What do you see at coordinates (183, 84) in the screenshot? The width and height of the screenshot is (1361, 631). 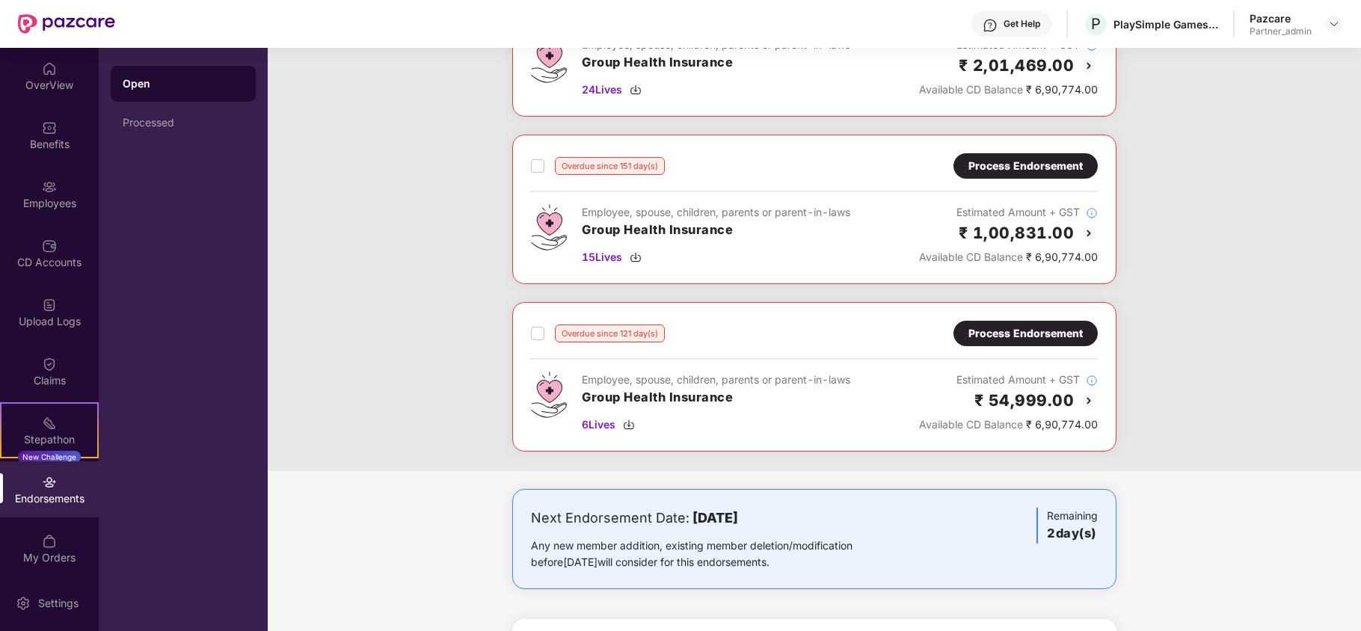 I see `div: Open` at bounding box center [183, 84].